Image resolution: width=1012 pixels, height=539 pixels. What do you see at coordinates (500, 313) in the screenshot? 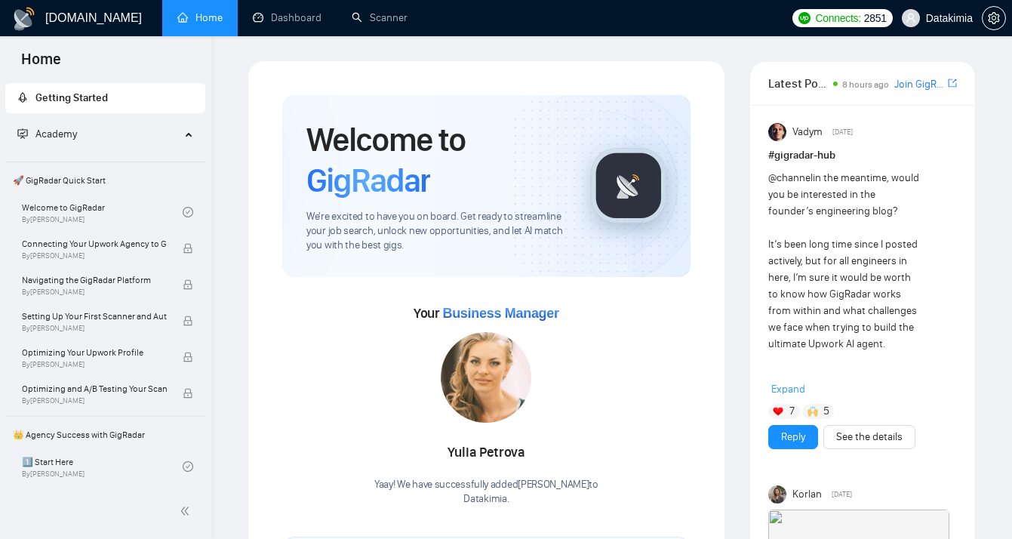
I see `span: Business Manager` at bounding box center [500, 313].